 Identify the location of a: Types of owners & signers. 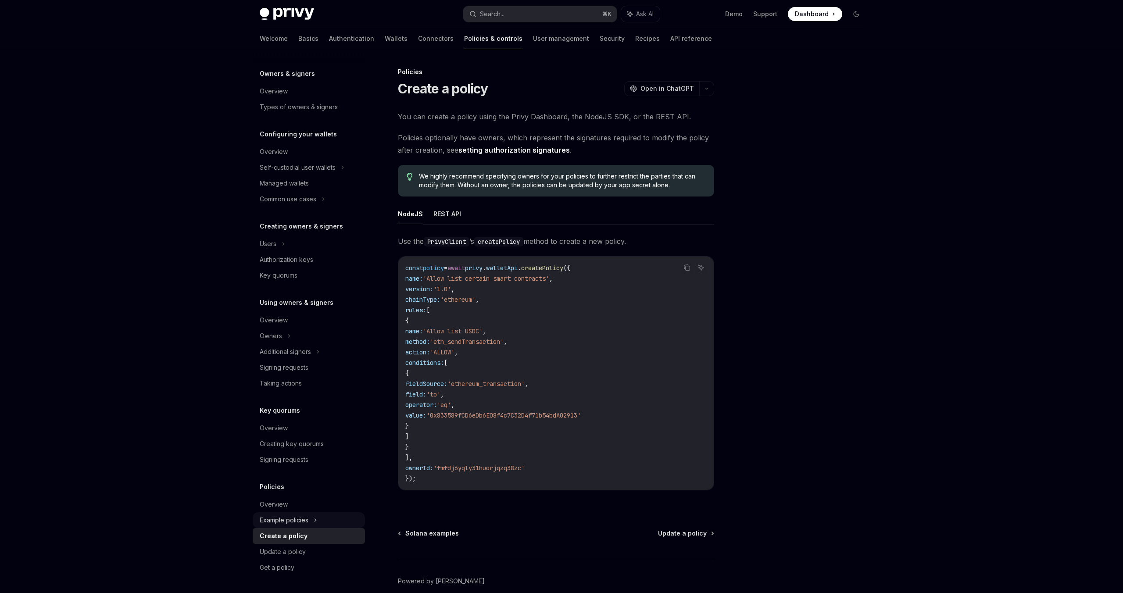
(309, 107).